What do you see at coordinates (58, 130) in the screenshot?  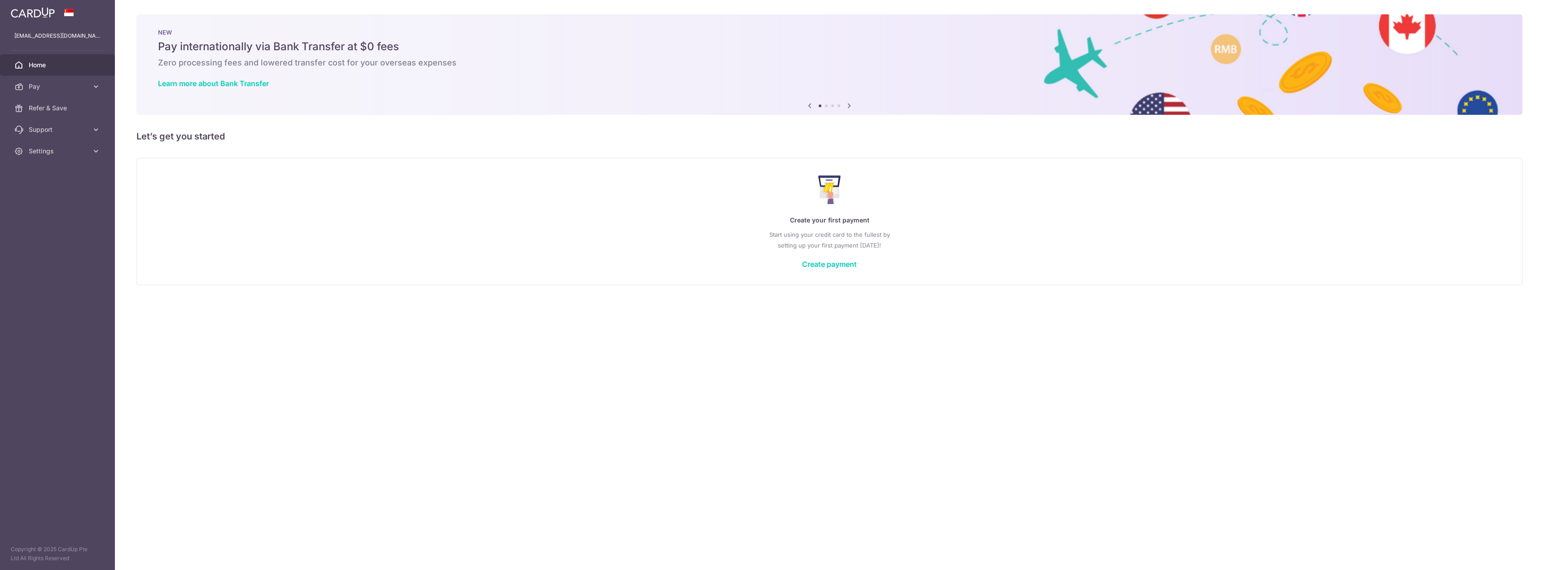 I see `span: Support` at bounding box center [58, 130].